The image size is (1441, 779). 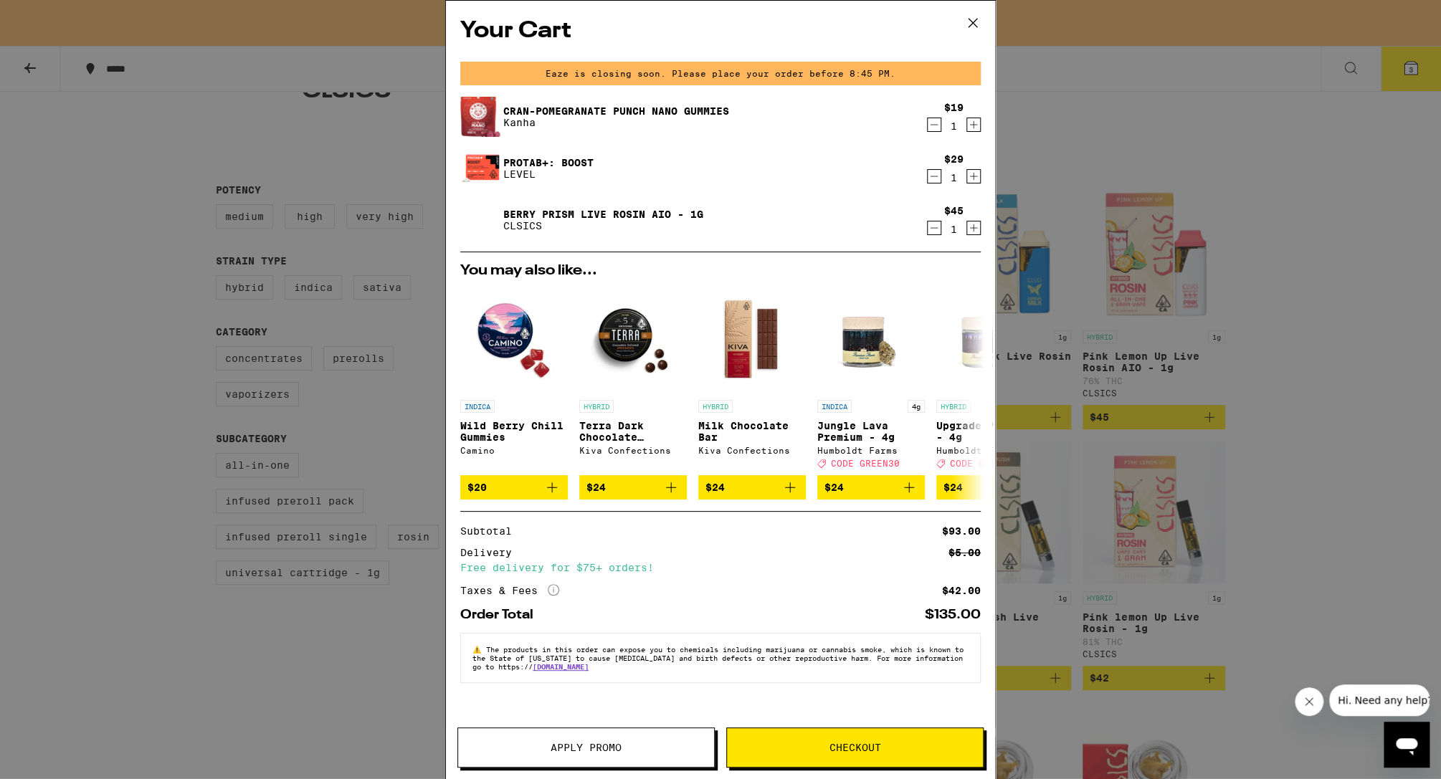 What do you see at coordinates (586, 748) in the screenshot?
I see `span: Apply Promo` at bounding box center [586, 748].